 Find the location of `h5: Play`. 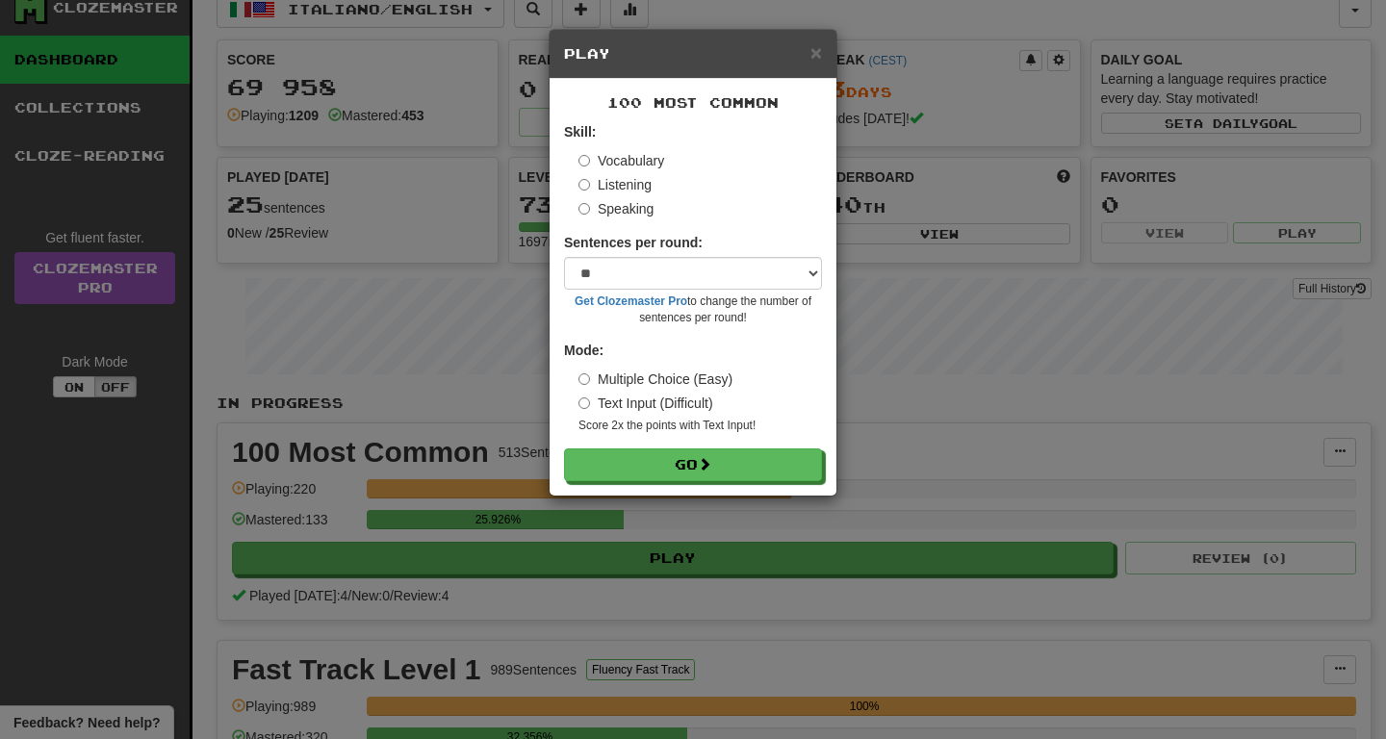

h5: Play is located at coordinates (693, 54).